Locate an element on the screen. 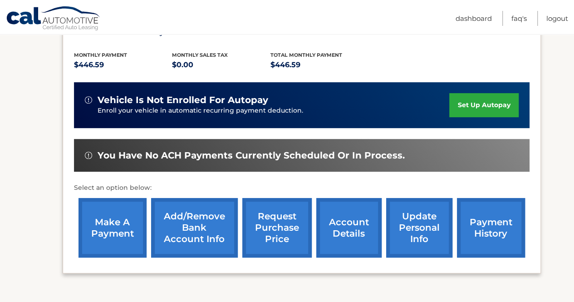 This screenshot has height=302, width=574. span: You have no ACH payments currently scheduled or in process. is located at coordinates (251, 155).